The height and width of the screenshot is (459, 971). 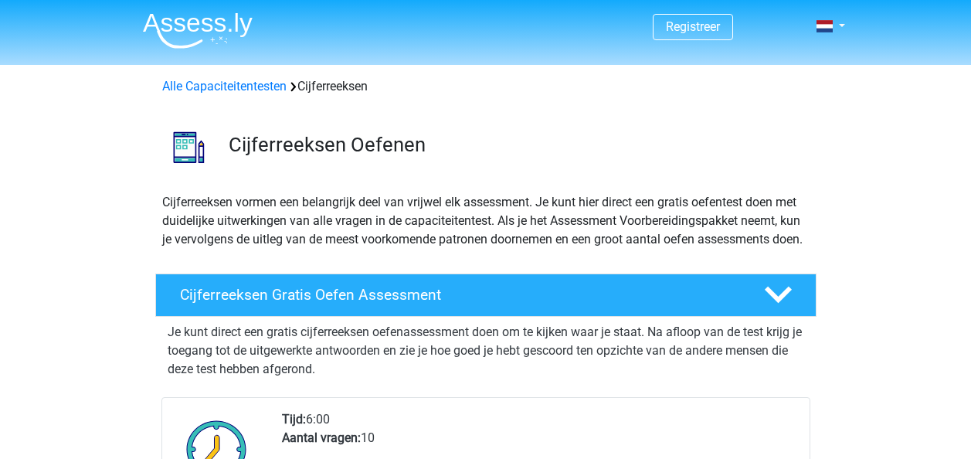 What do you see at coordinates (198, 30) in the screenshot?
I see `img: Assessly` at bounding box center [198, 30].